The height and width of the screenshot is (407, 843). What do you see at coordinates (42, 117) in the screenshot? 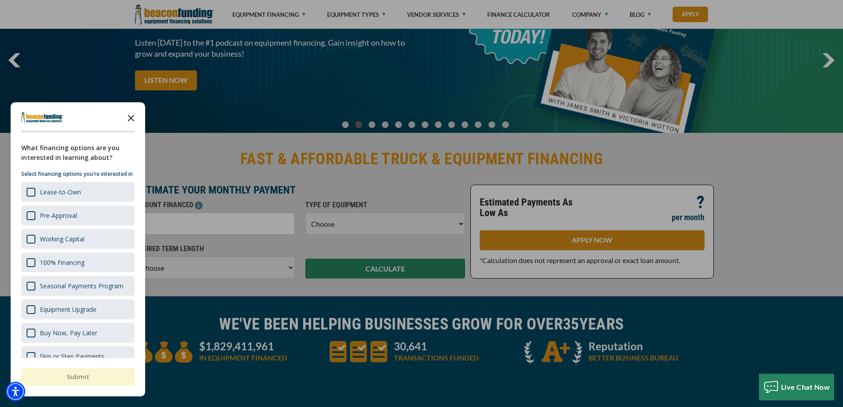
I see `img: Company logo` at bounding box center [42, 117].